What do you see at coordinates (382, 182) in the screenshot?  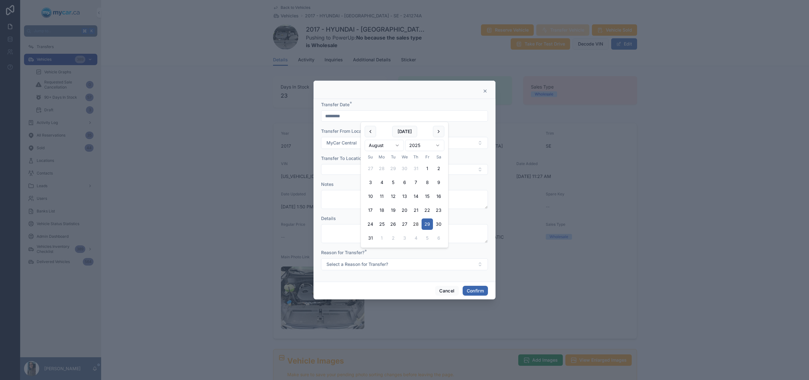 I see `button: Monday, August 4th, 2025` at bounding box center [382, 182].